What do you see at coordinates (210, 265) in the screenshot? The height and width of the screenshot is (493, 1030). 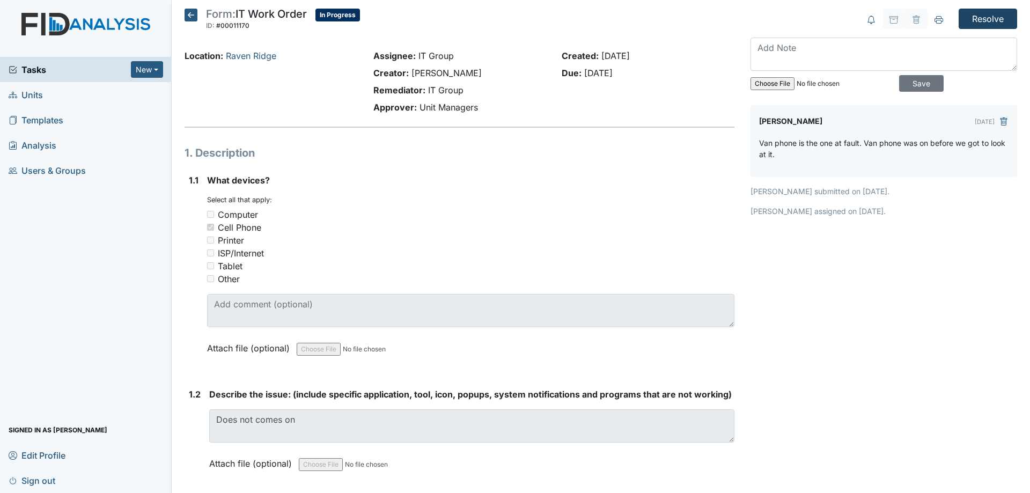 I see `input: Tablet` at bounding box center [210, 265].